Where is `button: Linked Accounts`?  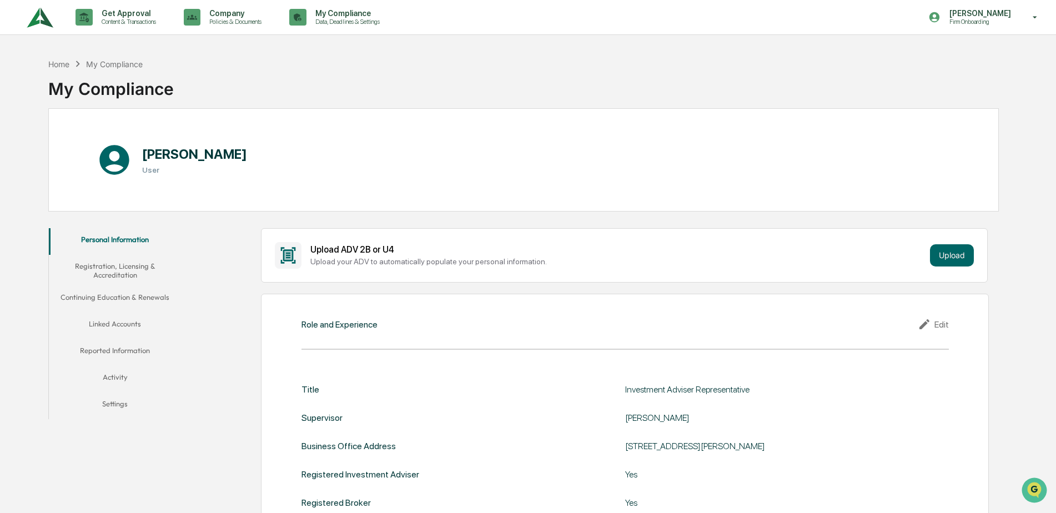
button: Linked Accounts is located at coordinates (115, 326).